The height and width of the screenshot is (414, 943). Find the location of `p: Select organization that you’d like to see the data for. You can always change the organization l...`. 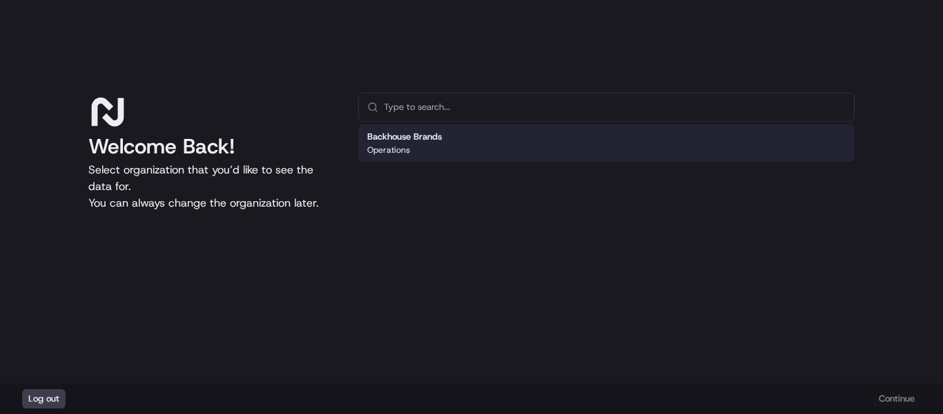

p: Select organization that you’d like to see the data for. You can always change the organization l... is located at coordinates (212, 186).